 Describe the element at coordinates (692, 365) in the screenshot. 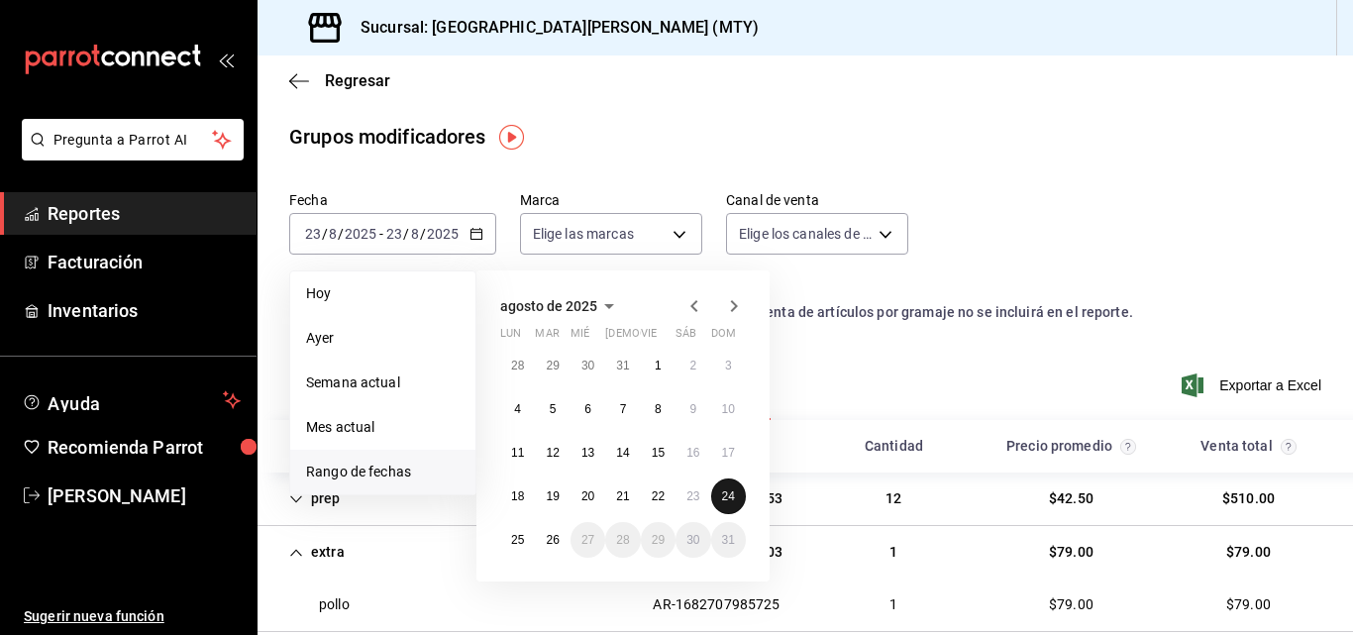

I see `button: 2 de agosto de 2025` at that location.